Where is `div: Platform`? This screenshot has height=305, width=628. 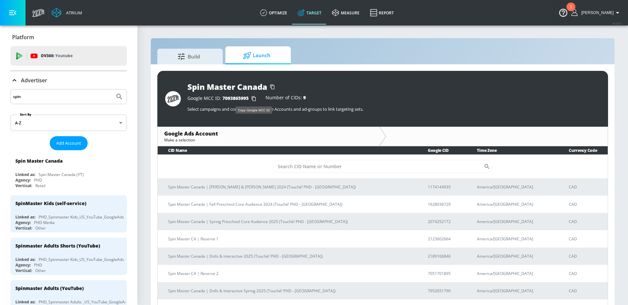 div: Platform is located at coordinates (69, 37).